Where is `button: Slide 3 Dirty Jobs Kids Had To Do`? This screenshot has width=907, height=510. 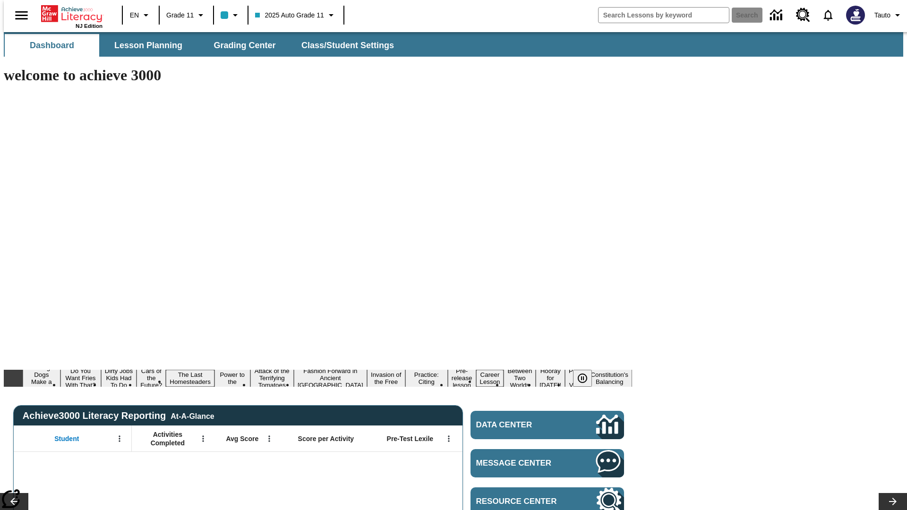
button: Slide 3 Dirty Jobs Kids Had To Do is located at coordinates (119, 378).